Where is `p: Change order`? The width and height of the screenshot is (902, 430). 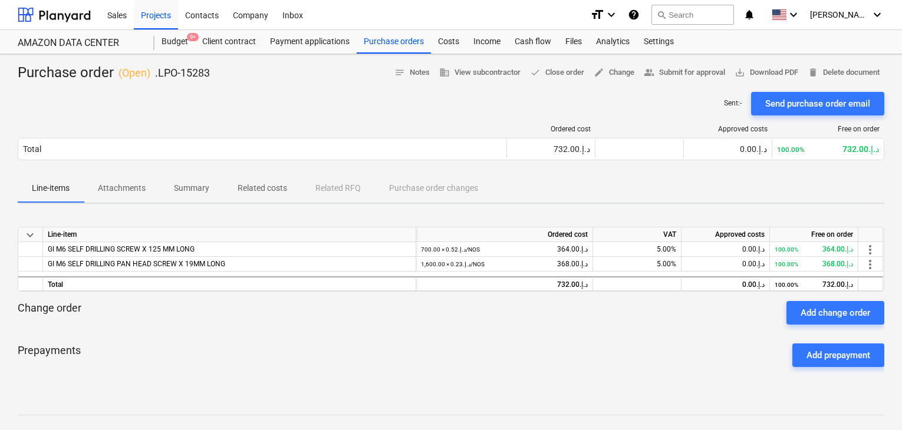 p: Change order is located at coordinates (50, 313).